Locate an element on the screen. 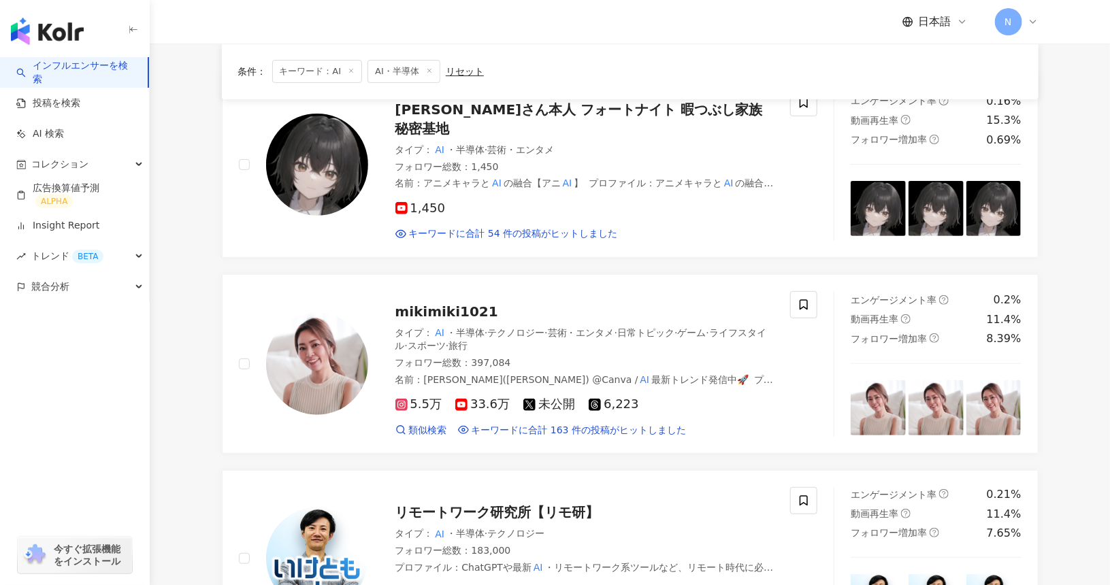 The image size is (1110, 585). span: の融合【アニ is located at coordinates (532, 183).